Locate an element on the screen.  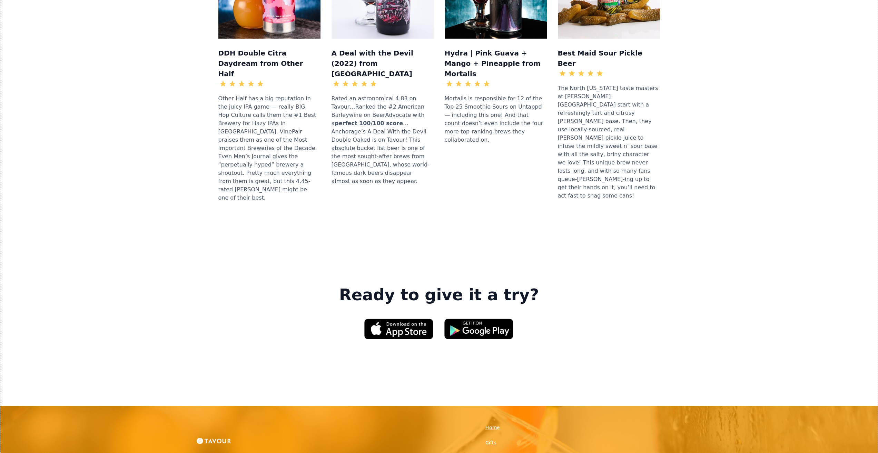
div: Other Half has a big reputation in the juicy IPA game — really BIG. Hop Culture calls them the #1... is located at coordinates (269, 148).